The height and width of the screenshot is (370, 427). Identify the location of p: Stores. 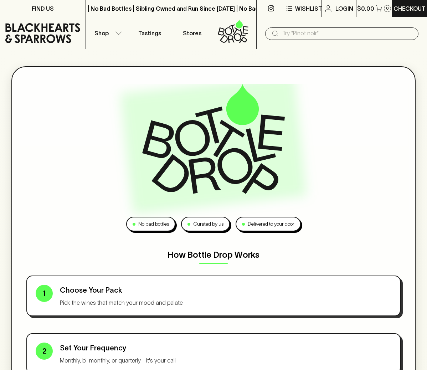
(192, 33).